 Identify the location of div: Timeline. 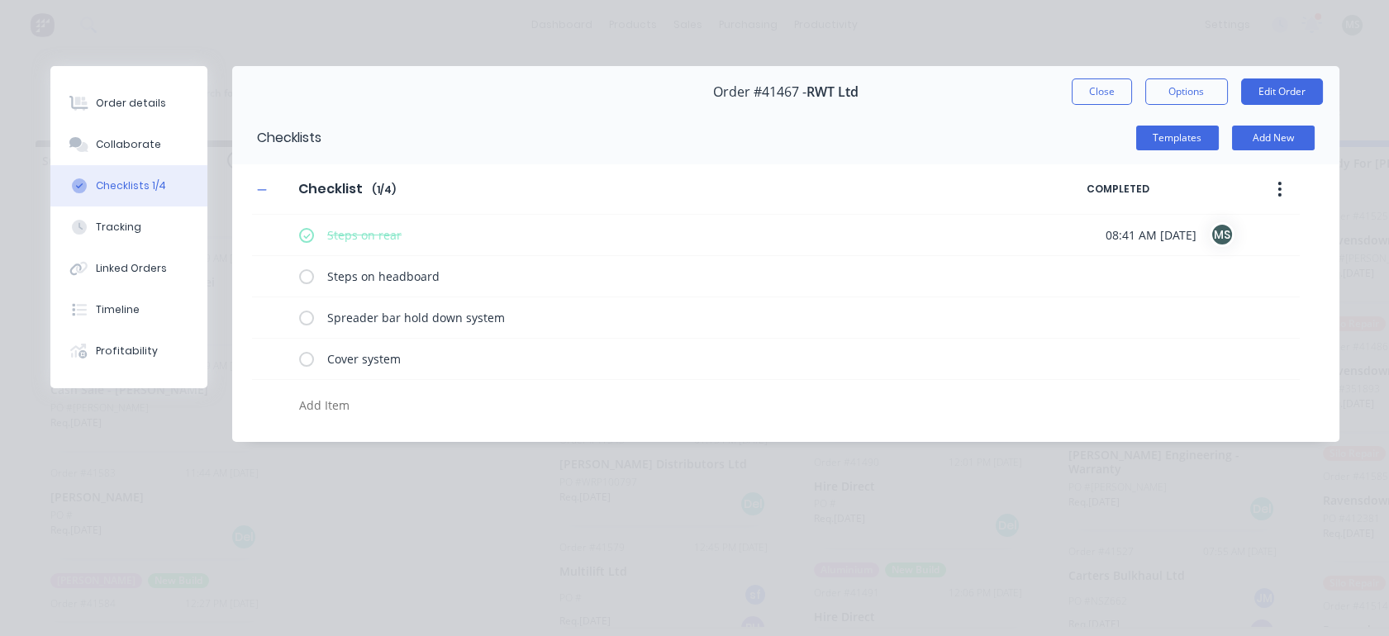
(117, 310).